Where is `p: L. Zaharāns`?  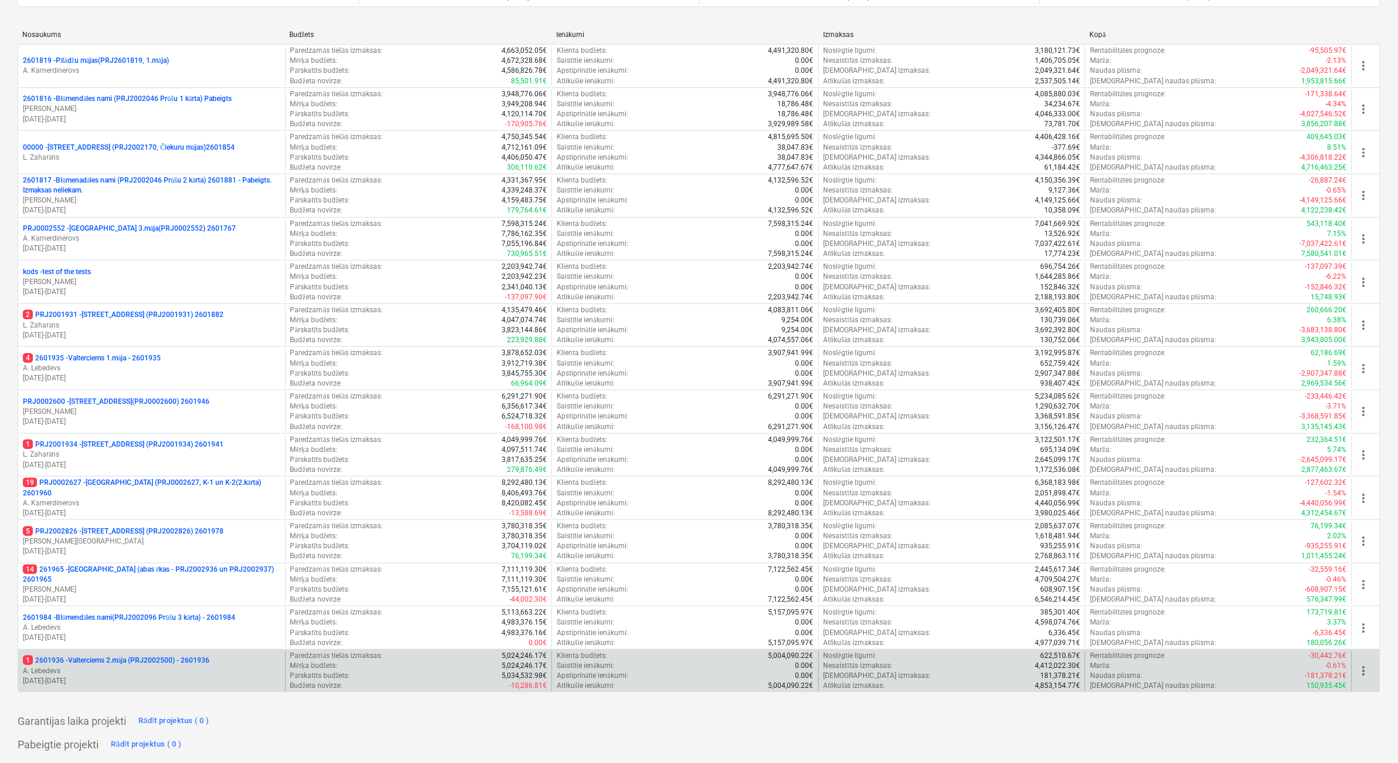
p: L. Zaharāns is located at coordinates (151, 157).